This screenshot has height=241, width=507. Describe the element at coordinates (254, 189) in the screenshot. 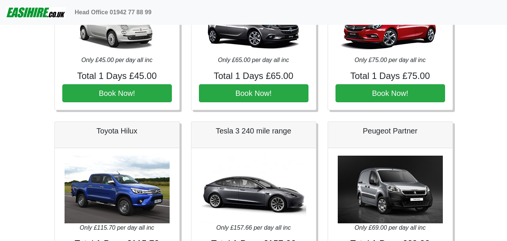

I see `img: Tesla 3 240 mile range` at that location.